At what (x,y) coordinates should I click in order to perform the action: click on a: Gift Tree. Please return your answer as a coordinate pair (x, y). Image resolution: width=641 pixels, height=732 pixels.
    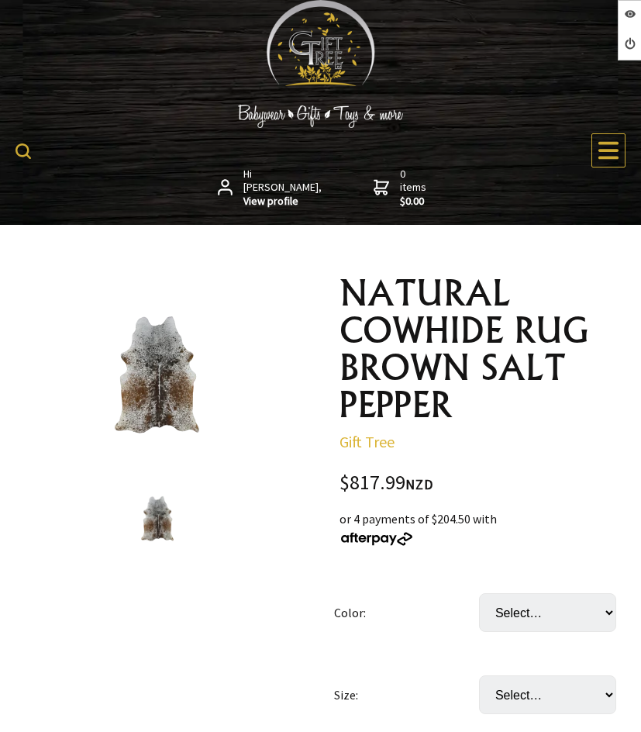
    Looking at the image, I should click on (367, 441).